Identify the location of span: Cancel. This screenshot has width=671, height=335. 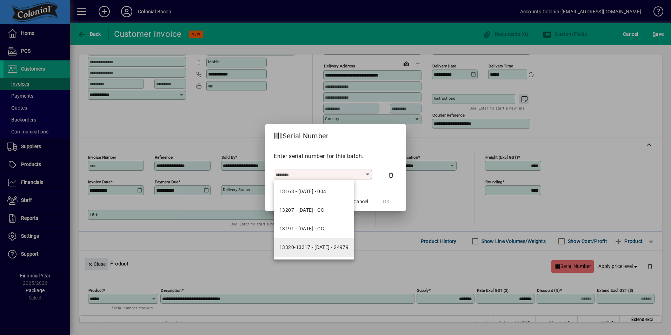
(361, 201).